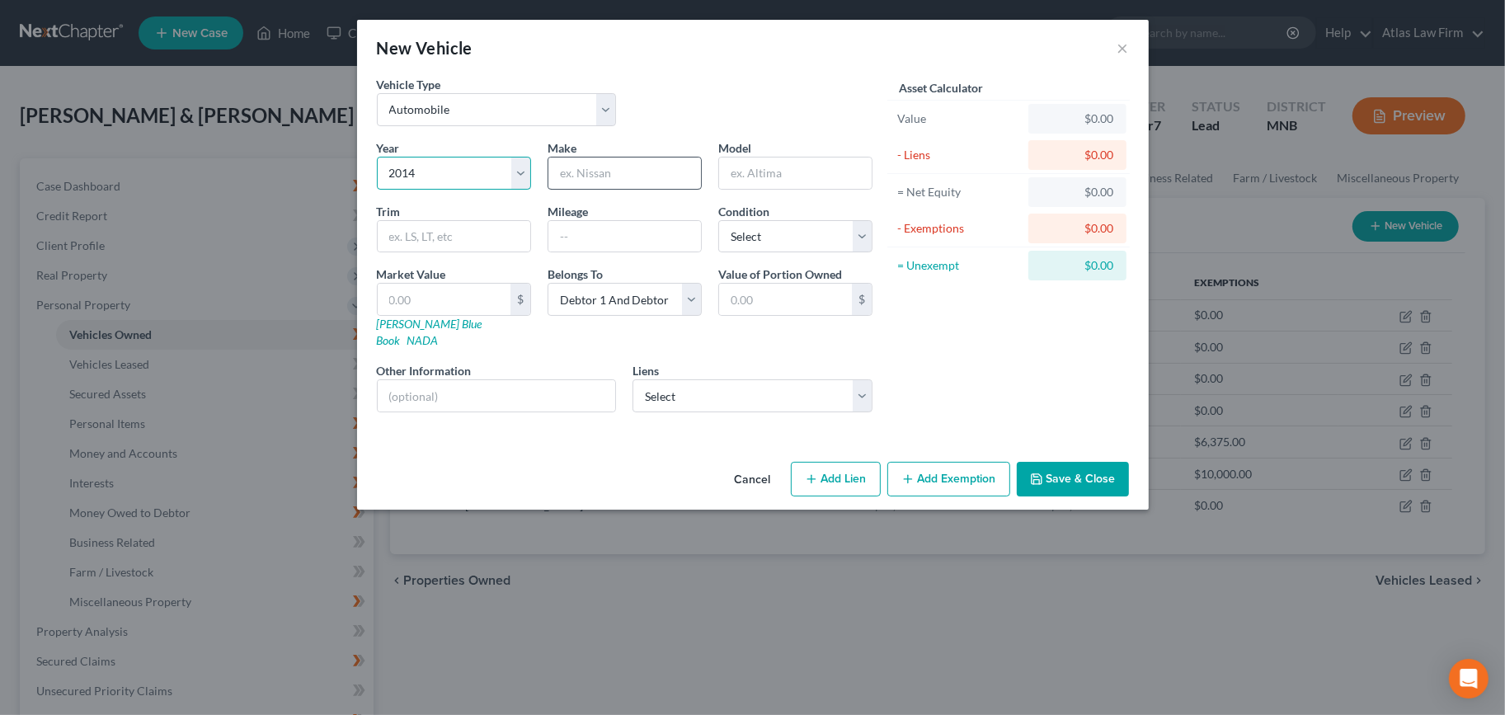 This screenshot has height=715, width=1505. What do you see at coordinates (496, 396) in the screenshot?
I see `input: (optional)` at bounding box center [496, 396].